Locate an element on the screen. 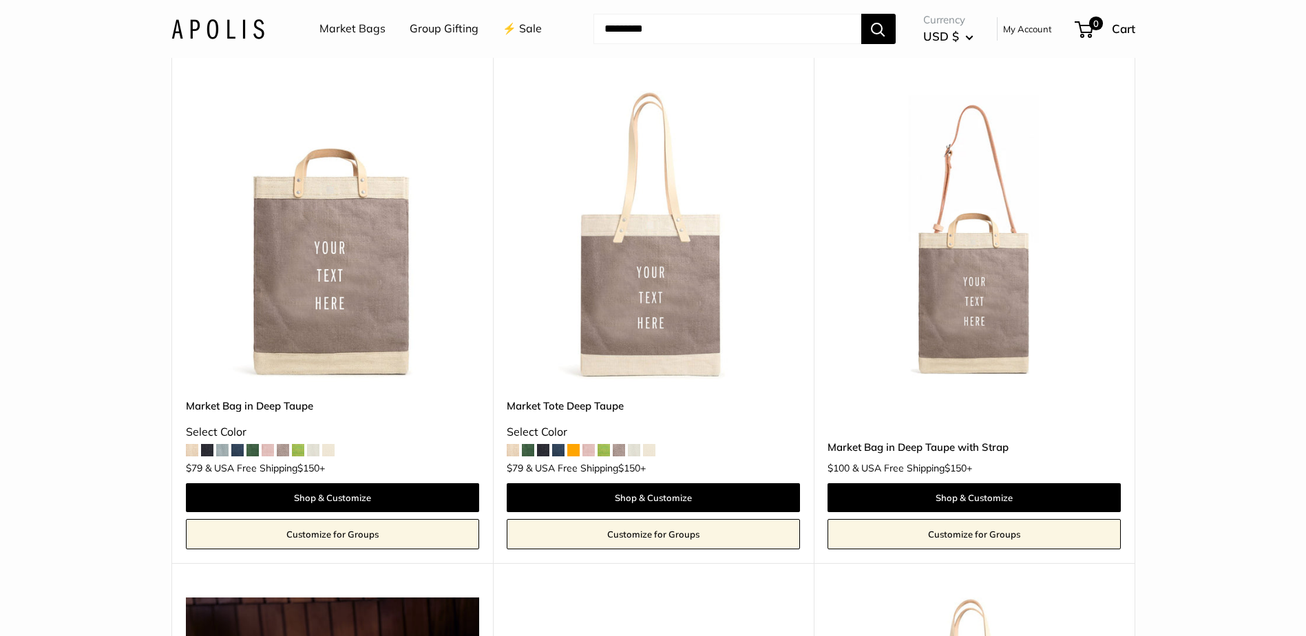  button: USD $ is located at coordinates (948, 36).